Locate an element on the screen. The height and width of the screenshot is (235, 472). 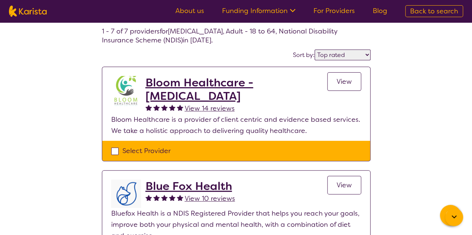
a: View 14 reviews is located at coordinates (209, 108).